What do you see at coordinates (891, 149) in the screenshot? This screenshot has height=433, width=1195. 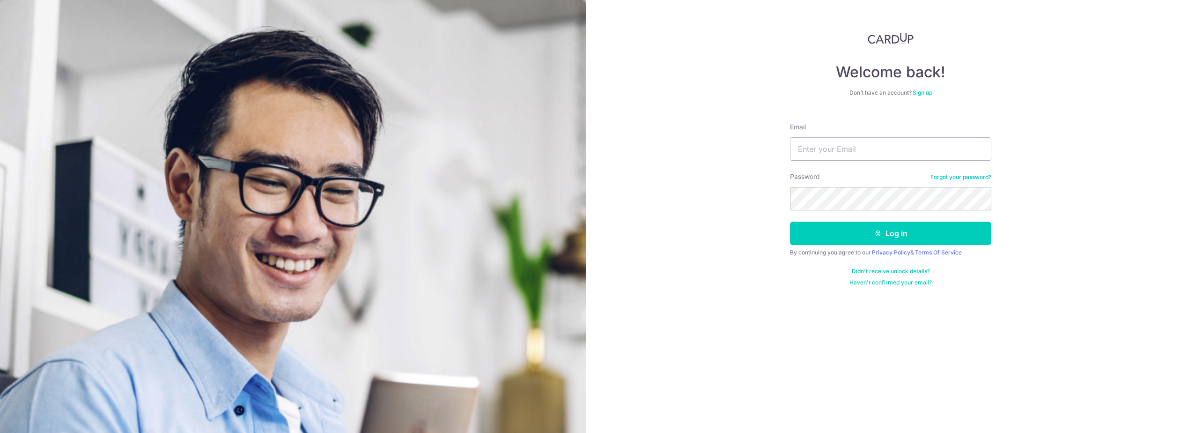 I see `input: Enter your Email` at bounding box center [891, 149].